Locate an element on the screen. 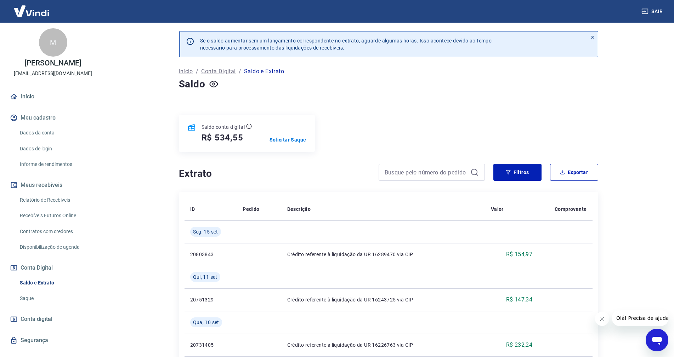 This screenshot has height=357, width=674. a: Disponibilização de agenda is located at coordinates (57, 247).